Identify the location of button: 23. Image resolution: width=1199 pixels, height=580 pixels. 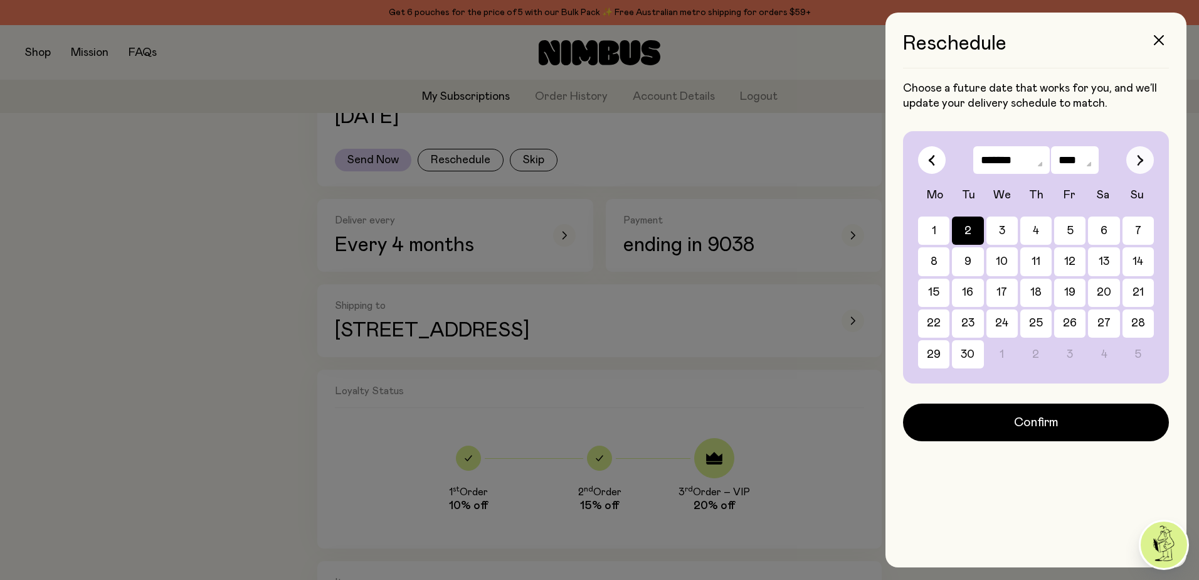
(968, 323).